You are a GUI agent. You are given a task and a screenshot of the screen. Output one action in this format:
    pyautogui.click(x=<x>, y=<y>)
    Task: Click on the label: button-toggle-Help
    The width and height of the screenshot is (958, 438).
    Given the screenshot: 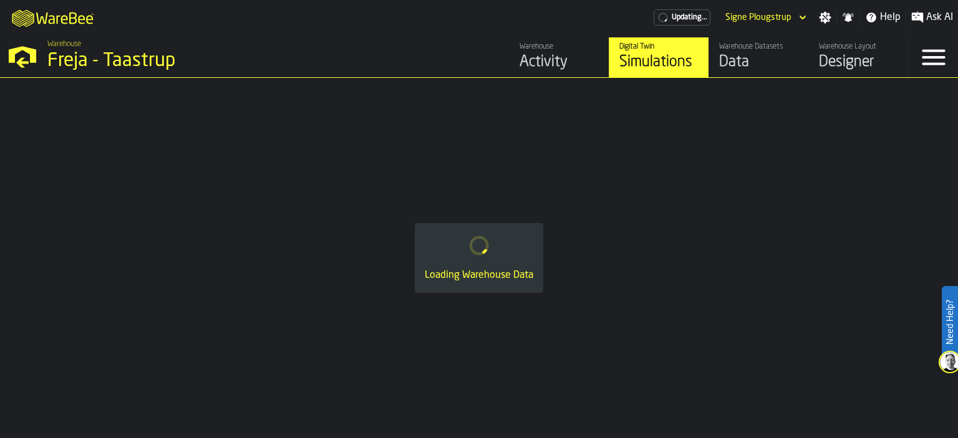 What is the action you would take?
    pyautogui.click(x=882, y=17)
    